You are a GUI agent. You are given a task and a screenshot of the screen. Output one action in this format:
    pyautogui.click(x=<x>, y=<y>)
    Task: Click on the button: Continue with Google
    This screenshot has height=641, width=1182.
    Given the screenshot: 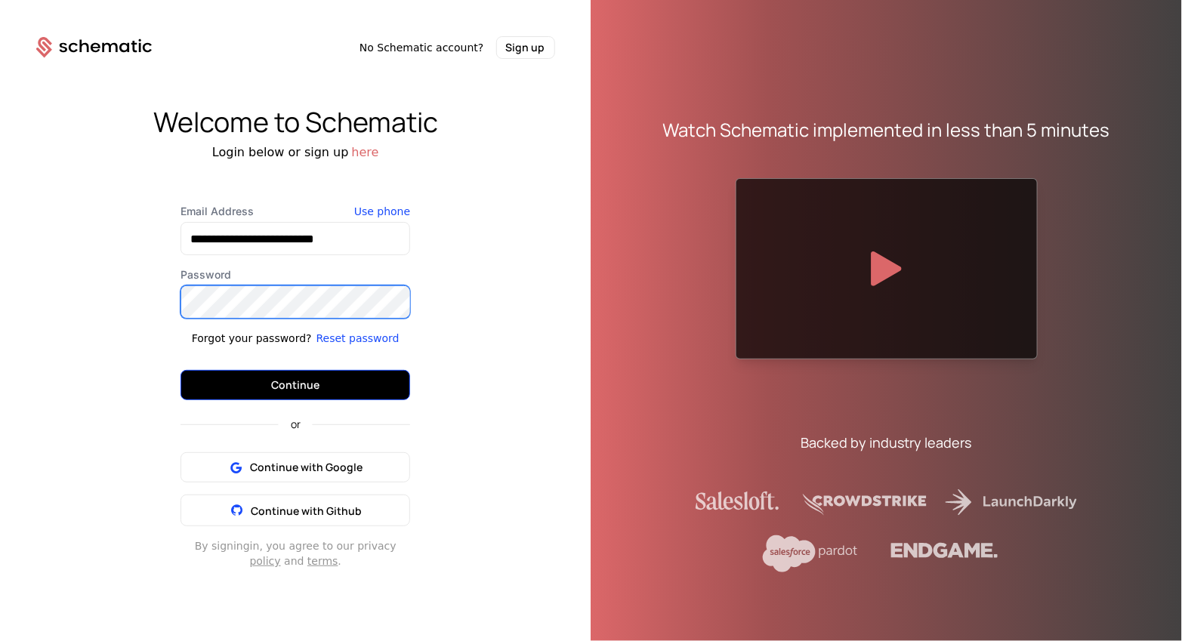 What is the action you would take?
    pyautogui.click(x=295, y=467)
    